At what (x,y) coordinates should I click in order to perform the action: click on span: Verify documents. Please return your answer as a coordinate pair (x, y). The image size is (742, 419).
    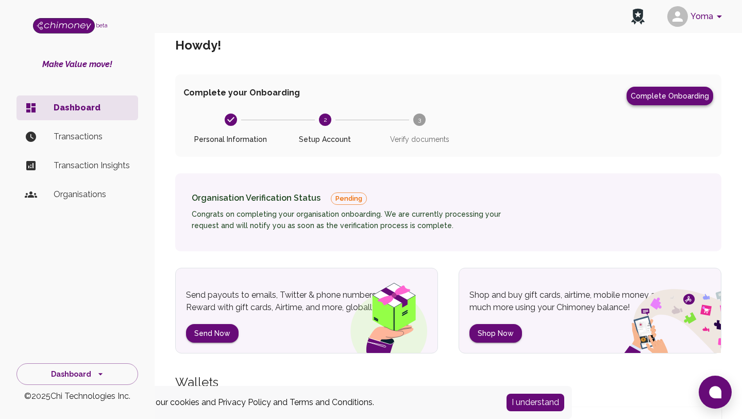
    Looking at the image, I should click on (420, 139).